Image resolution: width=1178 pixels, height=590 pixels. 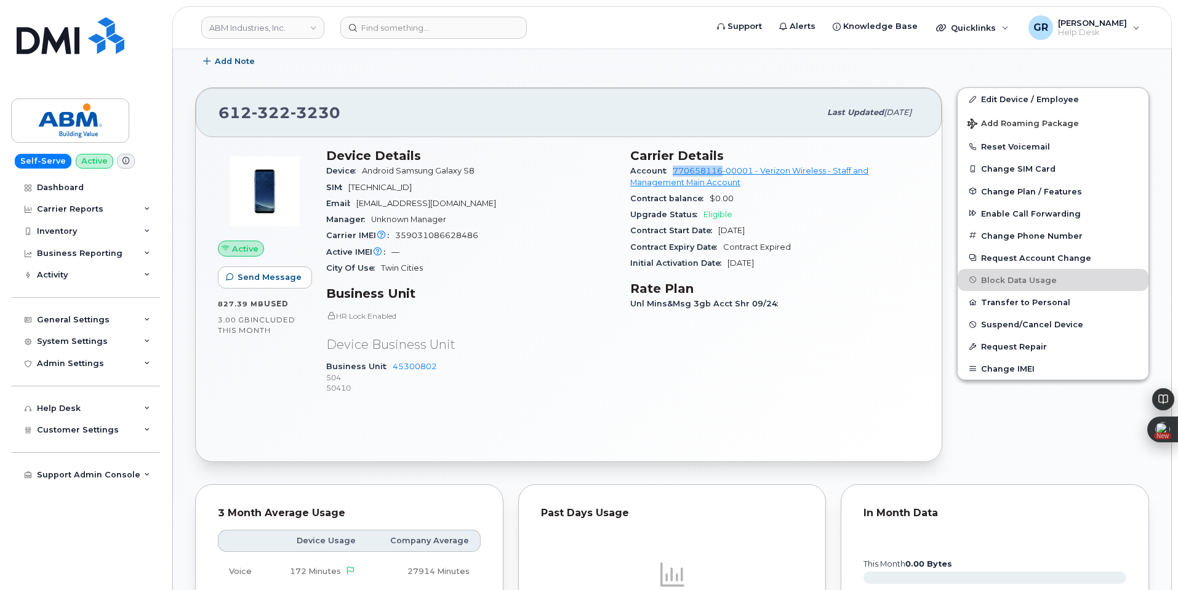 I want to click on button: Request Repair, so click(x=1053, y=346).